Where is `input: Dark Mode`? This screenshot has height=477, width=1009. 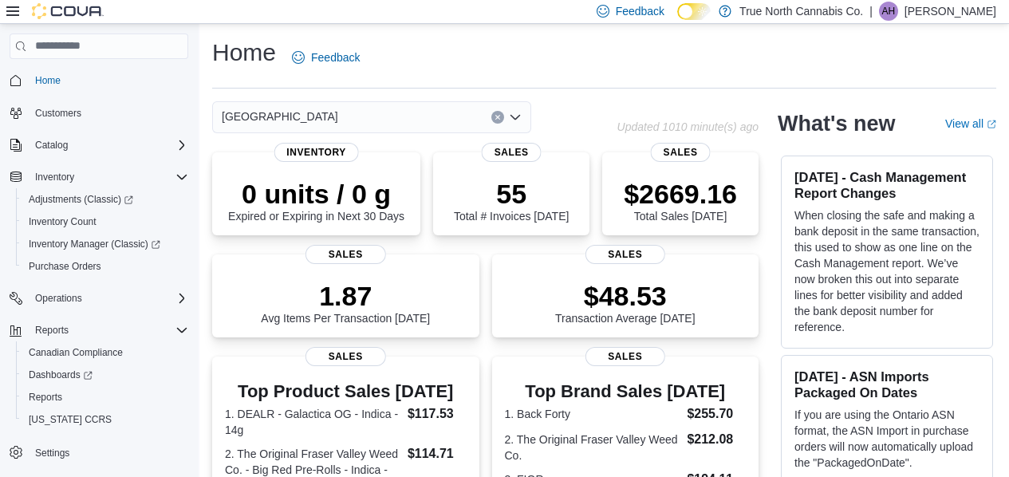
input: Dark Mode is located at coordinates (694, 11).